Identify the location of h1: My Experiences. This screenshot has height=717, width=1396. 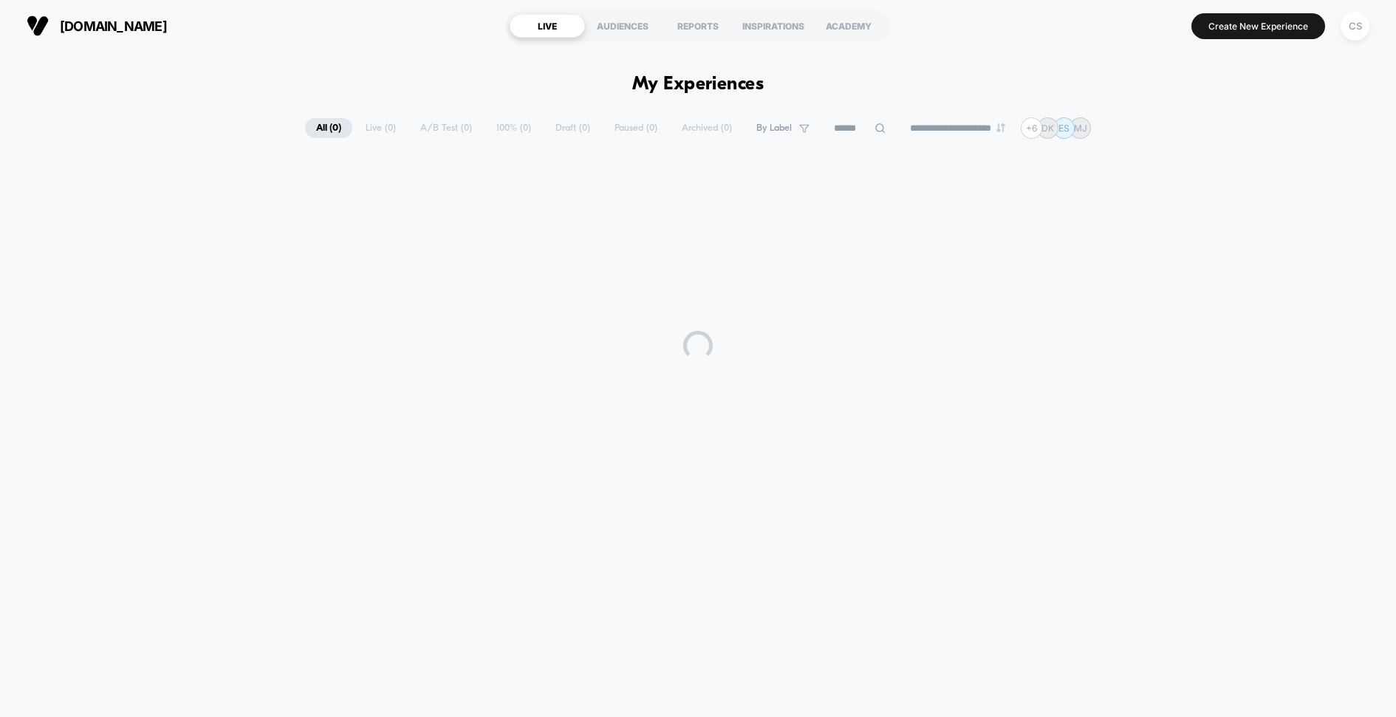
(698, 84).